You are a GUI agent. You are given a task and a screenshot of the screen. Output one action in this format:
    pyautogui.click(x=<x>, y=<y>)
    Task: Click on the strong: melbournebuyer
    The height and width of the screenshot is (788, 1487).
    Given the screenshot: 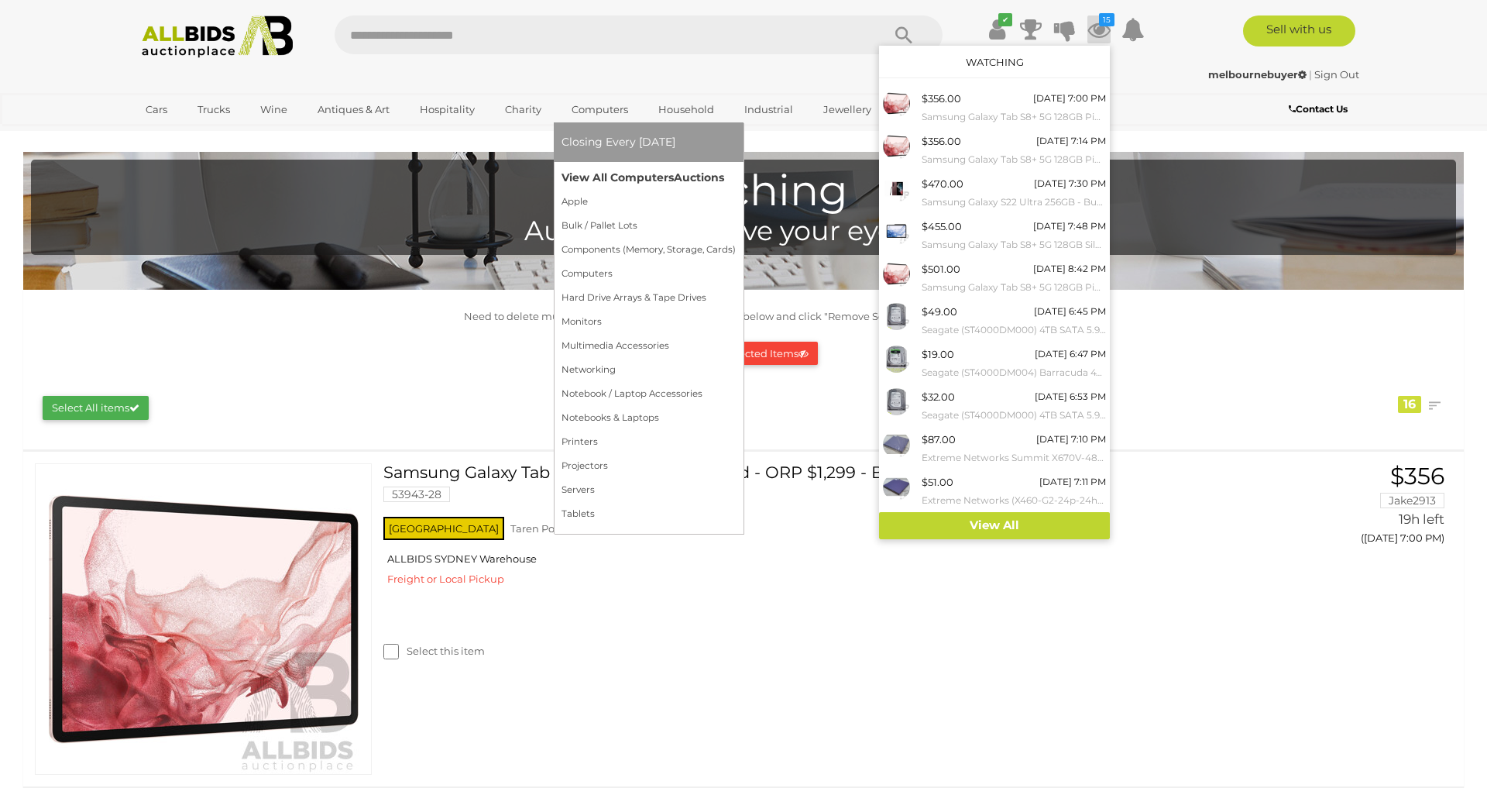 What is the action you would take?
    pyautogui.click(x=1257, y=74)
    